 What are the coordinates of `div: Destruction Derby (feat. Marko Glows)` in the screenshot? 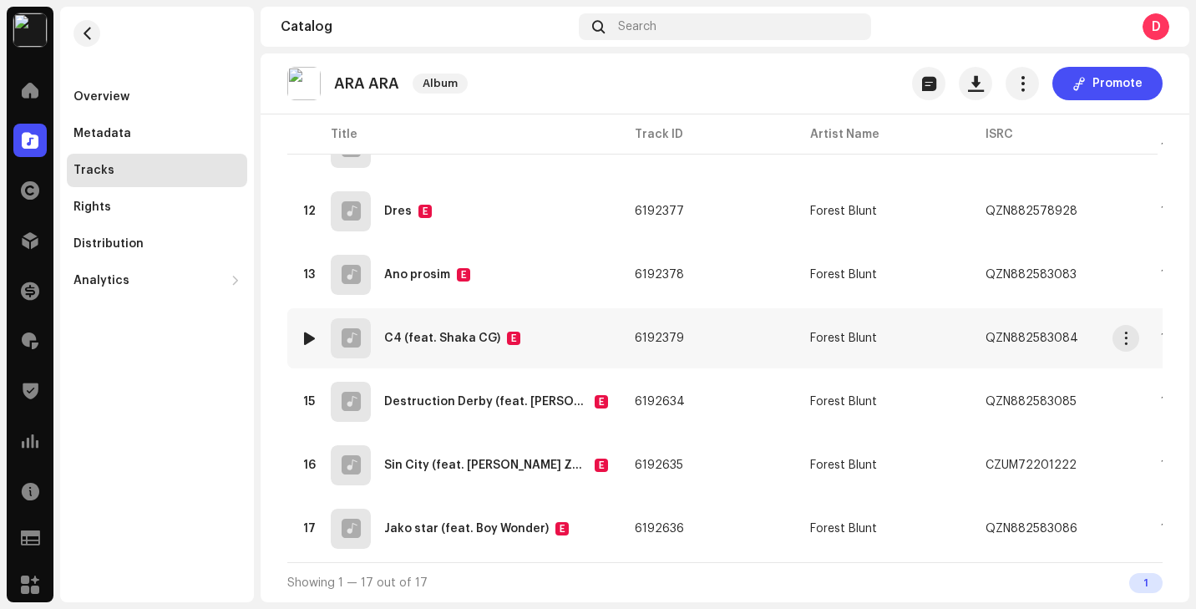 It's located at (486, 402).